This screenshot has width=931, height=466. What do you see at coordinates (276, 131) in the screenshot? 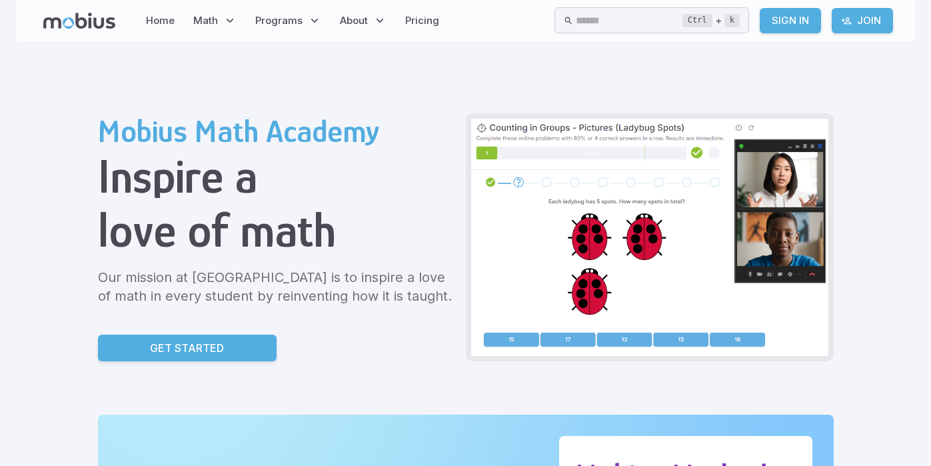
I see `h2: Mobius Math Academy` at bounding box center [276, 131].